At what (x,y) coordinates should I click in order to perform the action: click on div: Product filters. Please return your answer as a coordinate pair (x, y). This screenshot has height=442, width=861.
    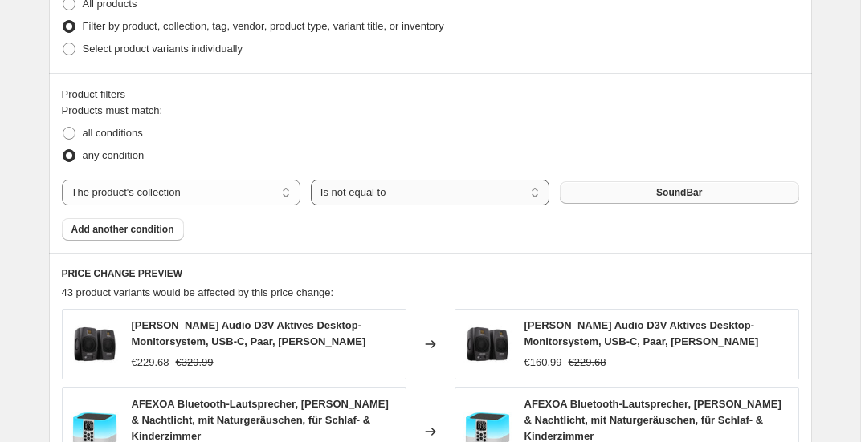
    Looking at the image, I should click on (430, 95).